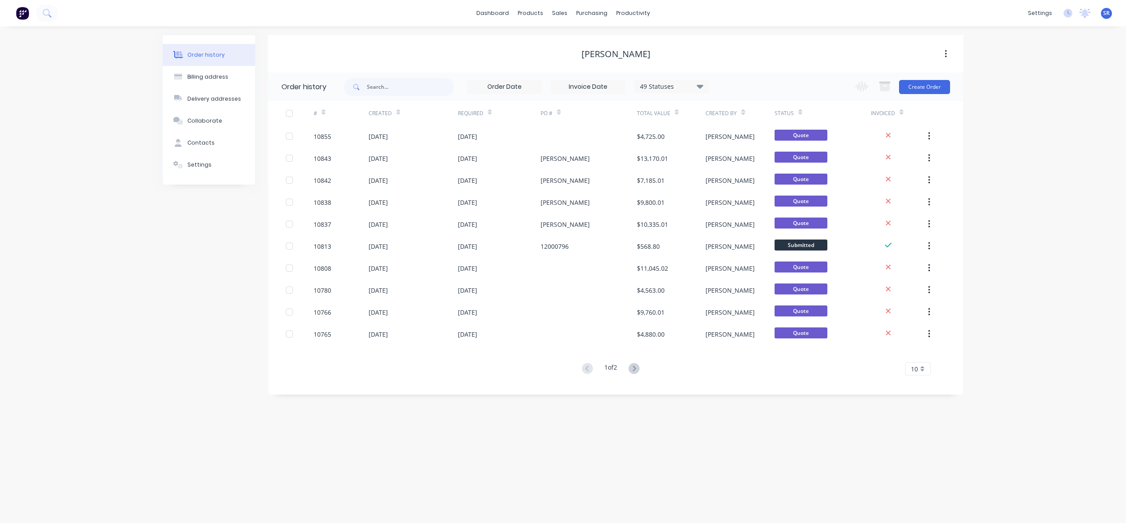 This screenshot has height=523, width=1126. Describe the element at coordinates (633, 13) in the screenshot. I see `div: productivity` at that location.